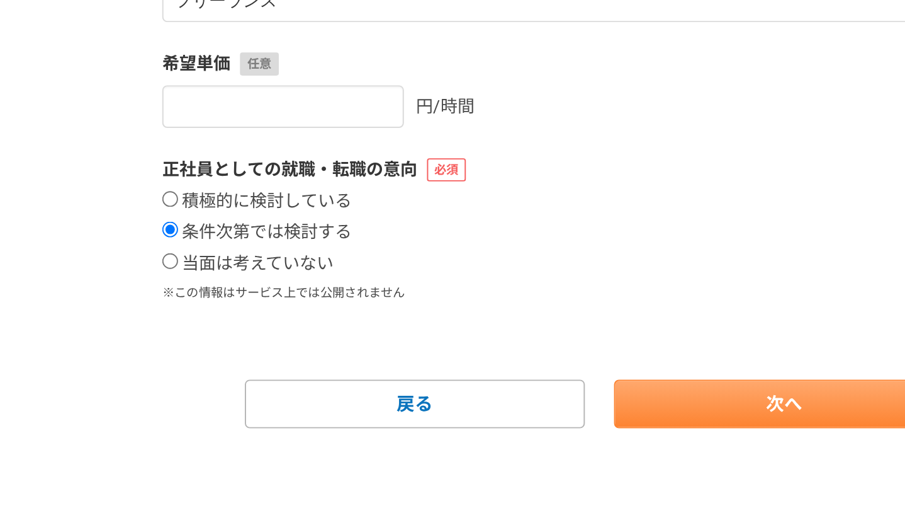 This screenshot has width=905, height=525. What do you see at coordinates (297, 128) in the screenshot?
I see `label: 週4〜5日（32〜40時間/週程度）` at bounding box center [297, 128].